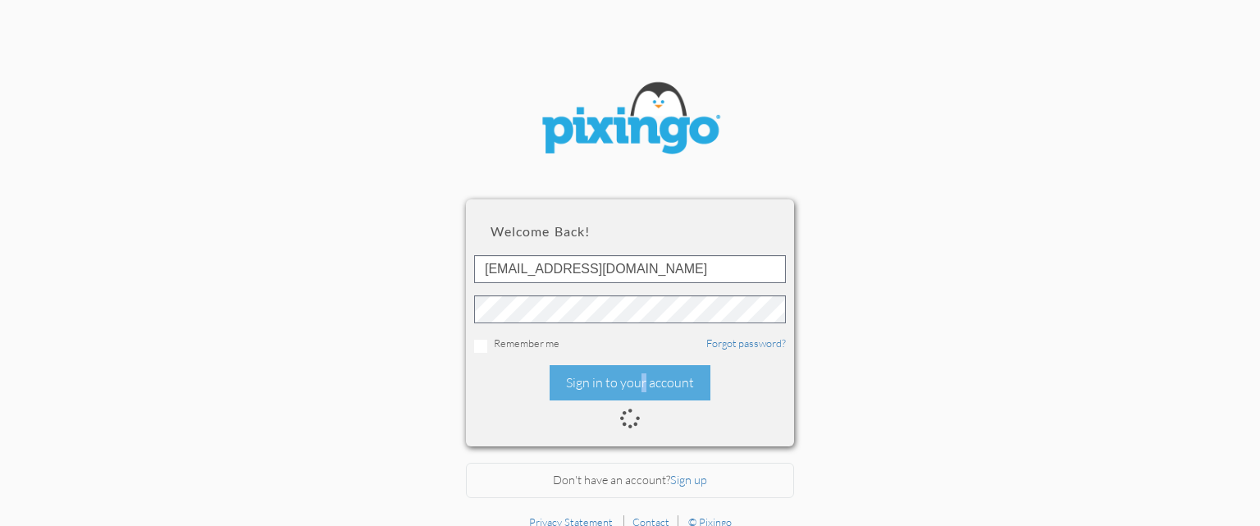 This screenshot has width=1260, height=526. What do you see at coordinates (630, 231) in the screenshot?
I see `h2: Welcome back!` at bounding box center [630, 231].